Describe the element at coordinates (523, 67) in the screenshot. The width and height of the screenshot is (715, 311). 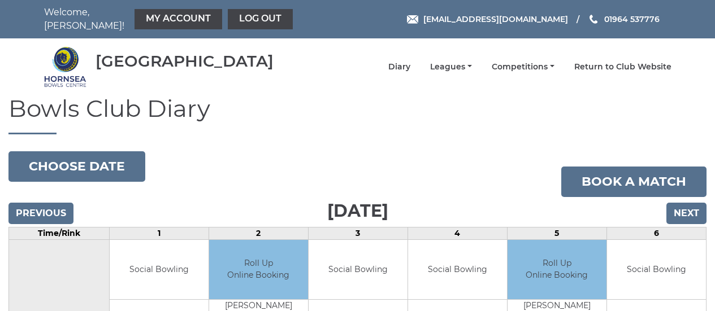
I see `a: Competitions` at that location.